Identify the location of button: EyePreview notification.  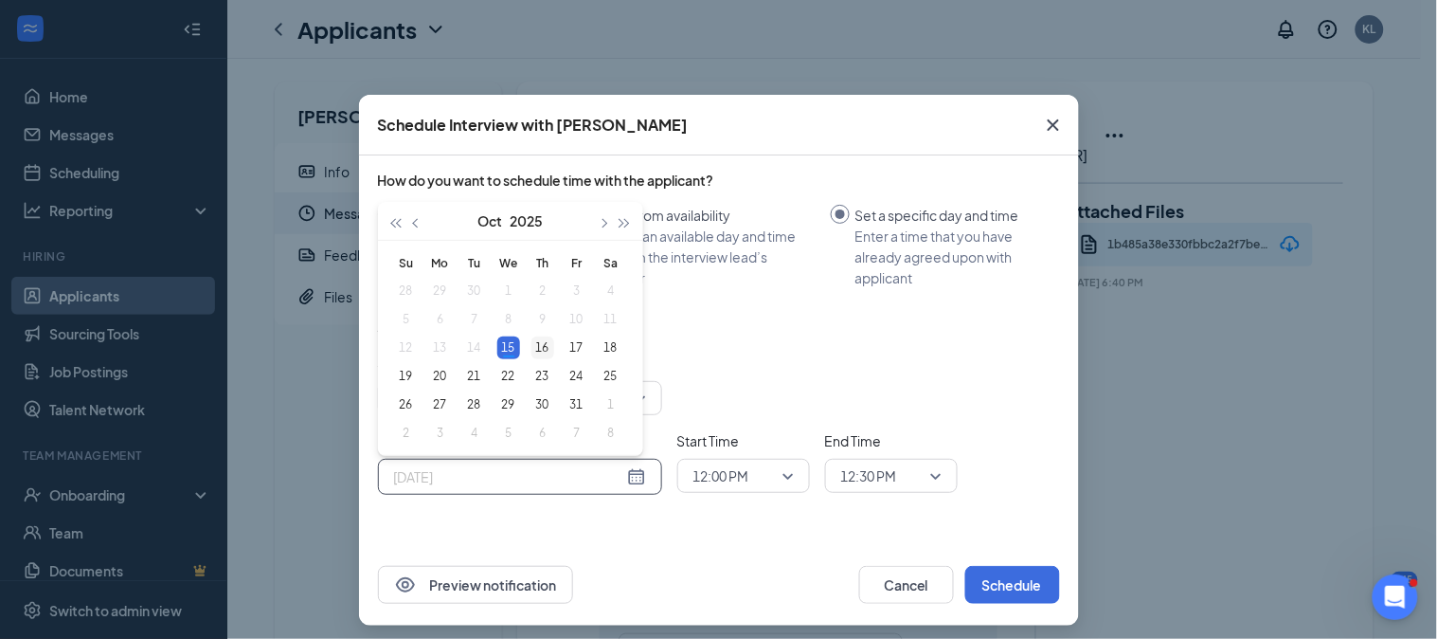
(476, 585).